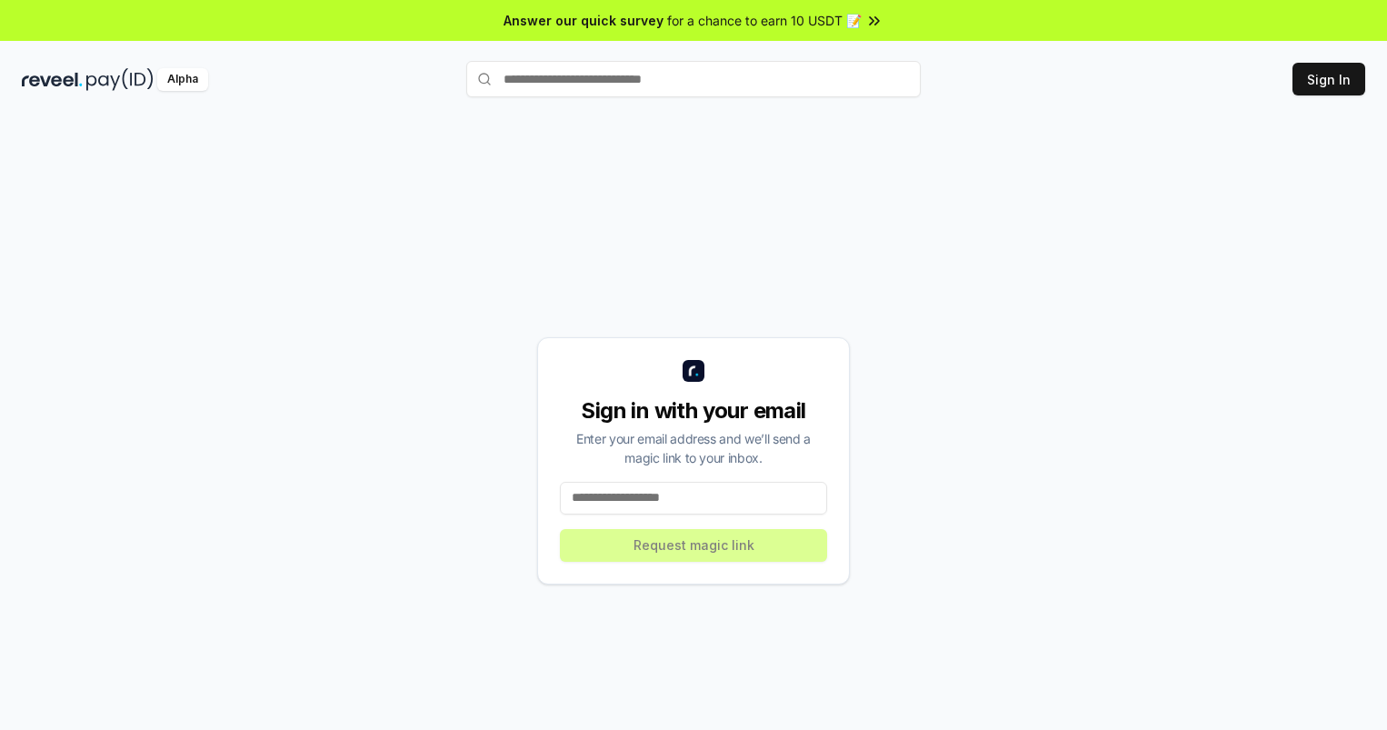  What do you see at coordinates (693, 448) in the screenshot?
I see `div: Enter your email address and we’ll send a magic link to your inbox.` at bounding box center [693, 448].